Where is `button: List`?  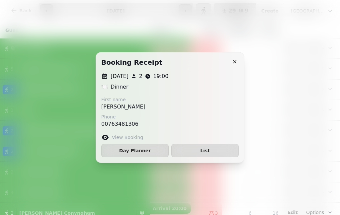
button: List is located at coordinates (205, 151).